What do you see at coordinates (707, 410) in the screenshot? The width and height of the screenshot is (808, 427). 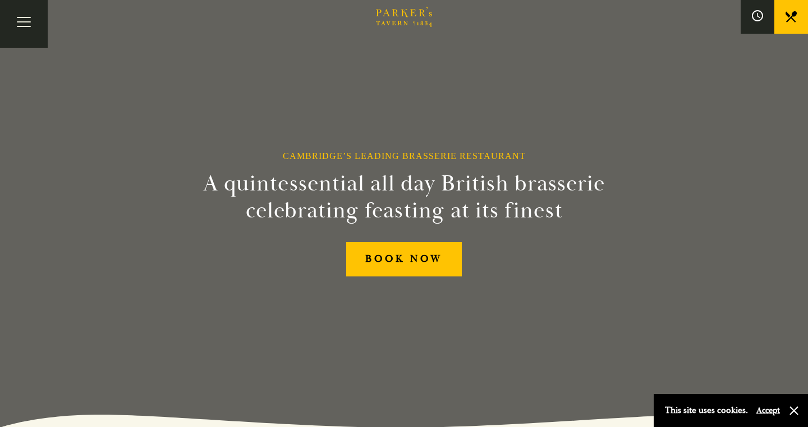 I see `p: This site uses cookies.` at bounding box center [707, 410].